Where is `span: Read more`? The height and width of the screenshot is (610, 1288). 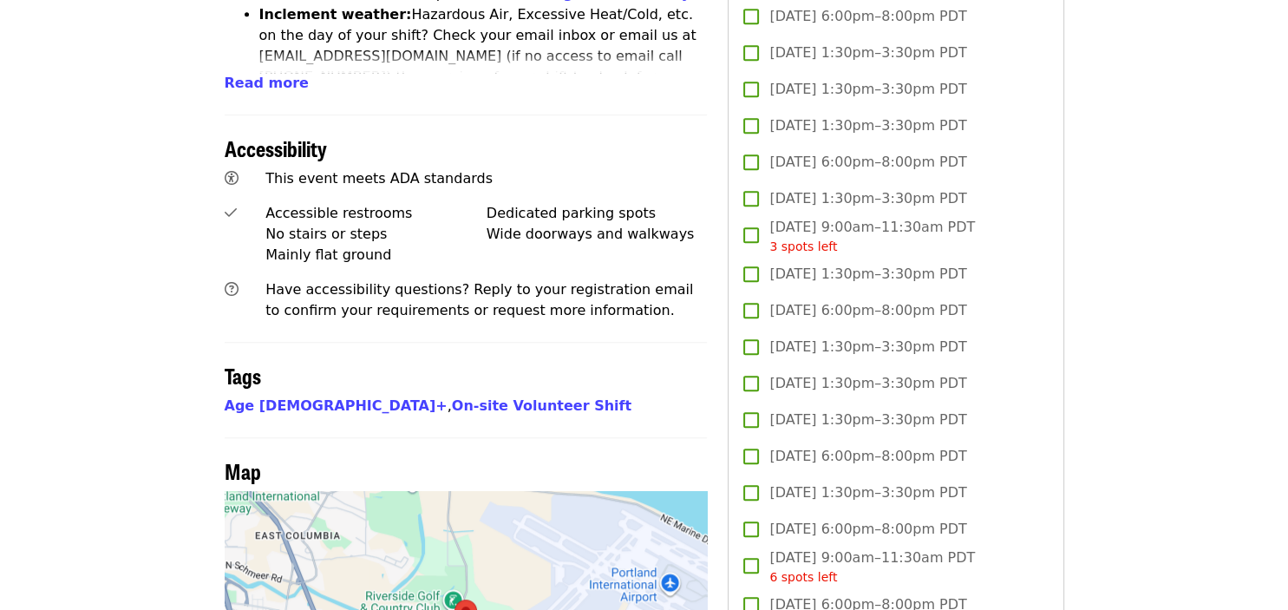 span: Read more is located at coordinates (266, 82).